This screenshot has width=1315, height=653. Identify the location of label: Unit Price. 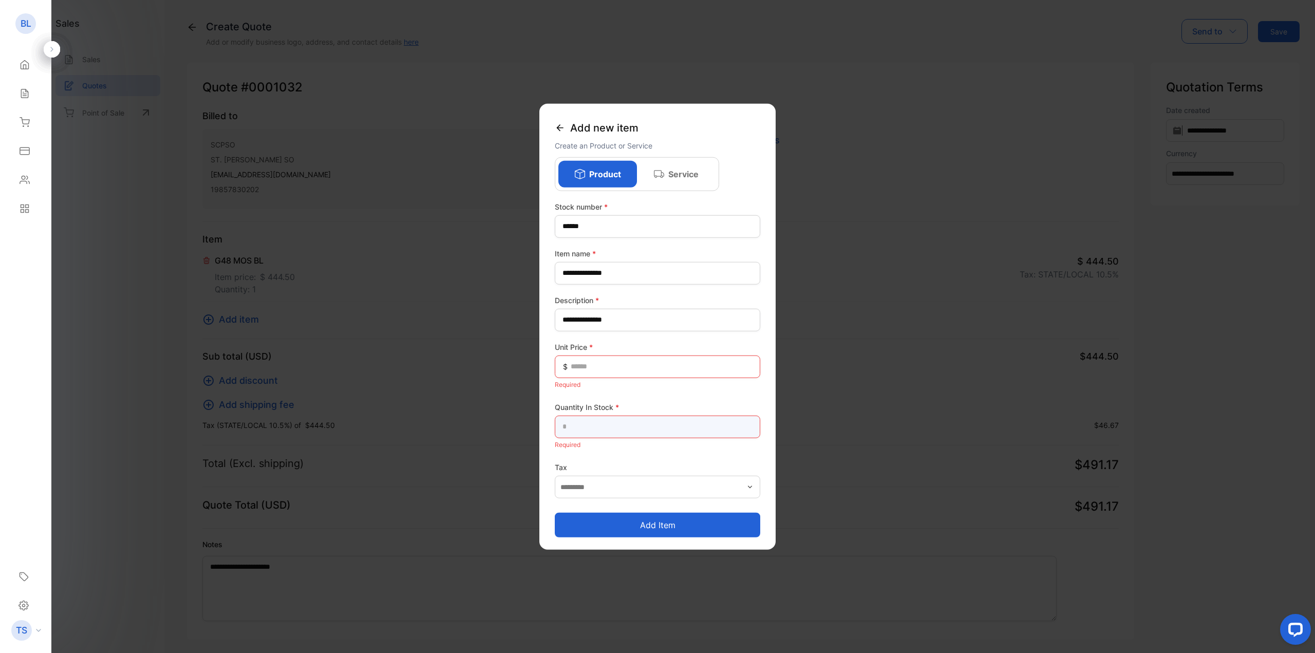
(657, 346).